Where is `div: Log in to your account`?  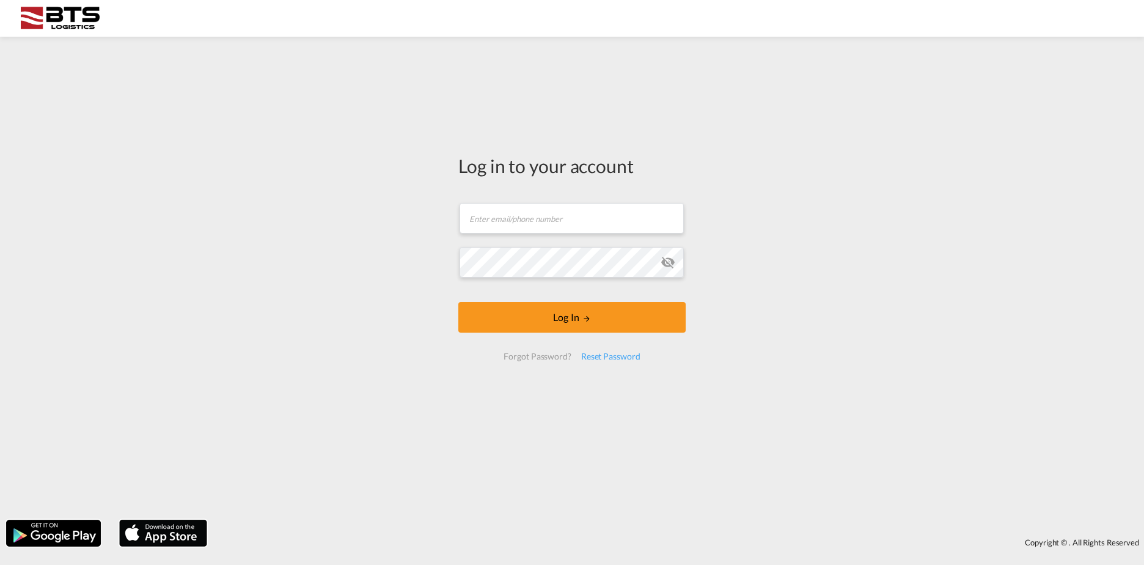
div: Log in to your account is located at coordinates (572, 166).